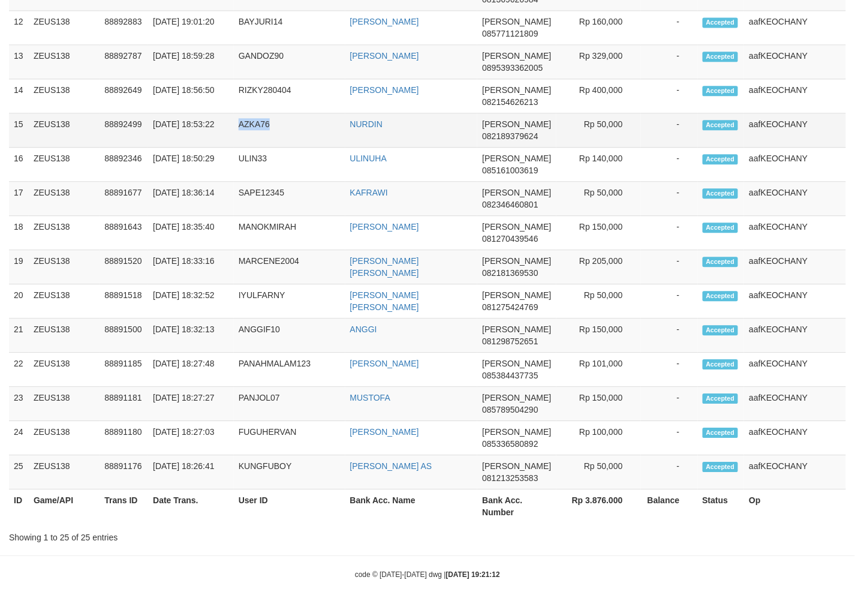 Image resolution: width=855 pixels, height=610 pixels. What do you see at coordinates (510, 375) in the screenshot?
I see `span: Copy 085384437735 to clipboard` at bounding box center [510, 375].